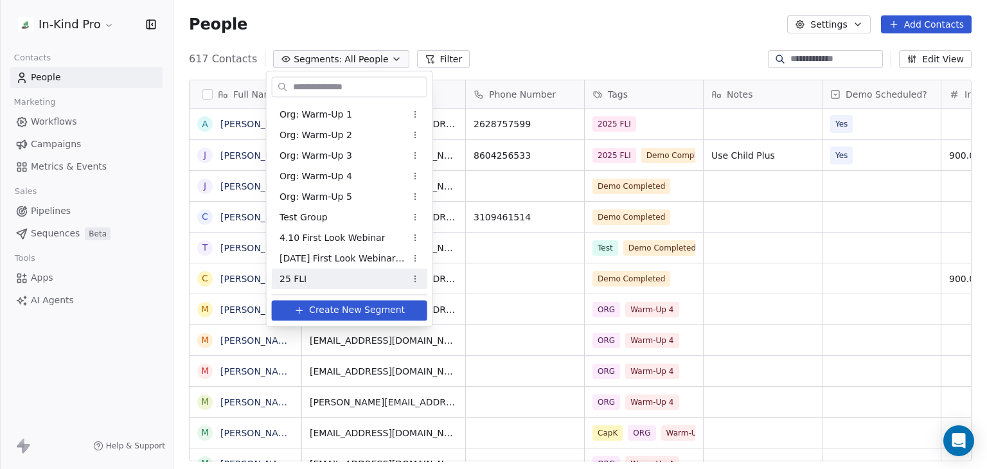 The height and width of the screenshot is (469, 987). Describe the element at coordinates (316, 176) in the screenshot. I see `span: Org: Warm-Up 4` at that location.